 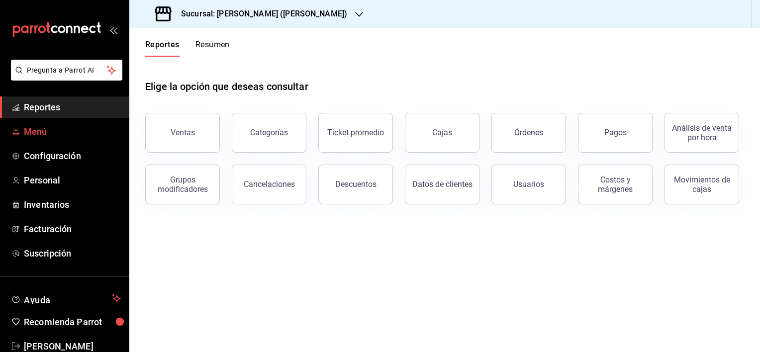 What do you see at coordinates (269, 185) in the screenshot?
I see `button: Cancelaciones` at bounding box center [269, 185].